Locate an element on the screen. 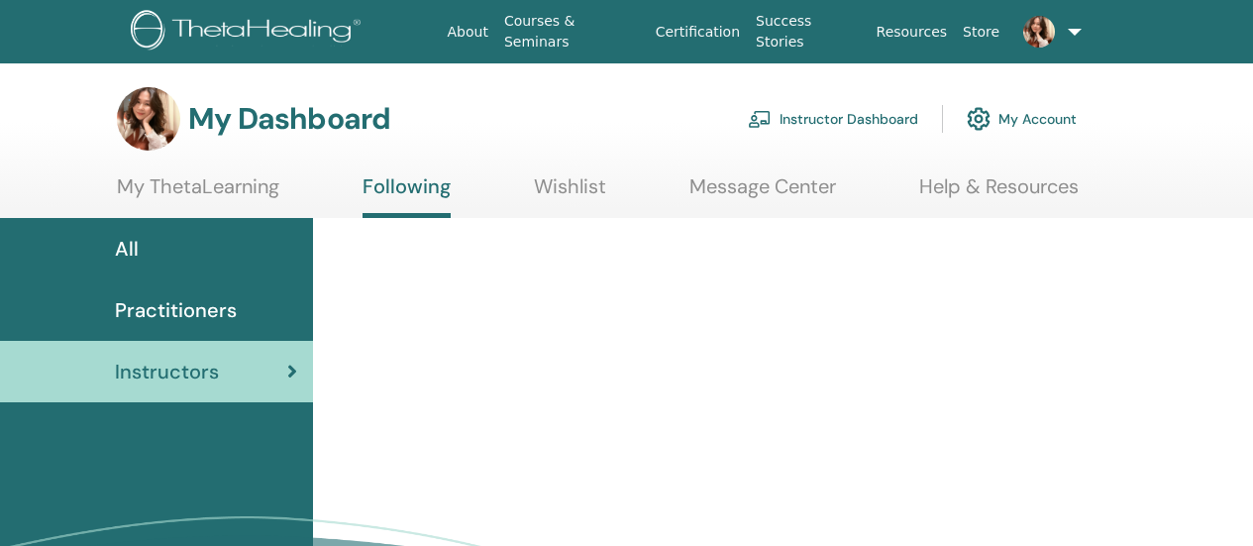 Image resolution: width=1253 pixels, height=546 pixels. a: My Account is located at coordinates (1021, 119).